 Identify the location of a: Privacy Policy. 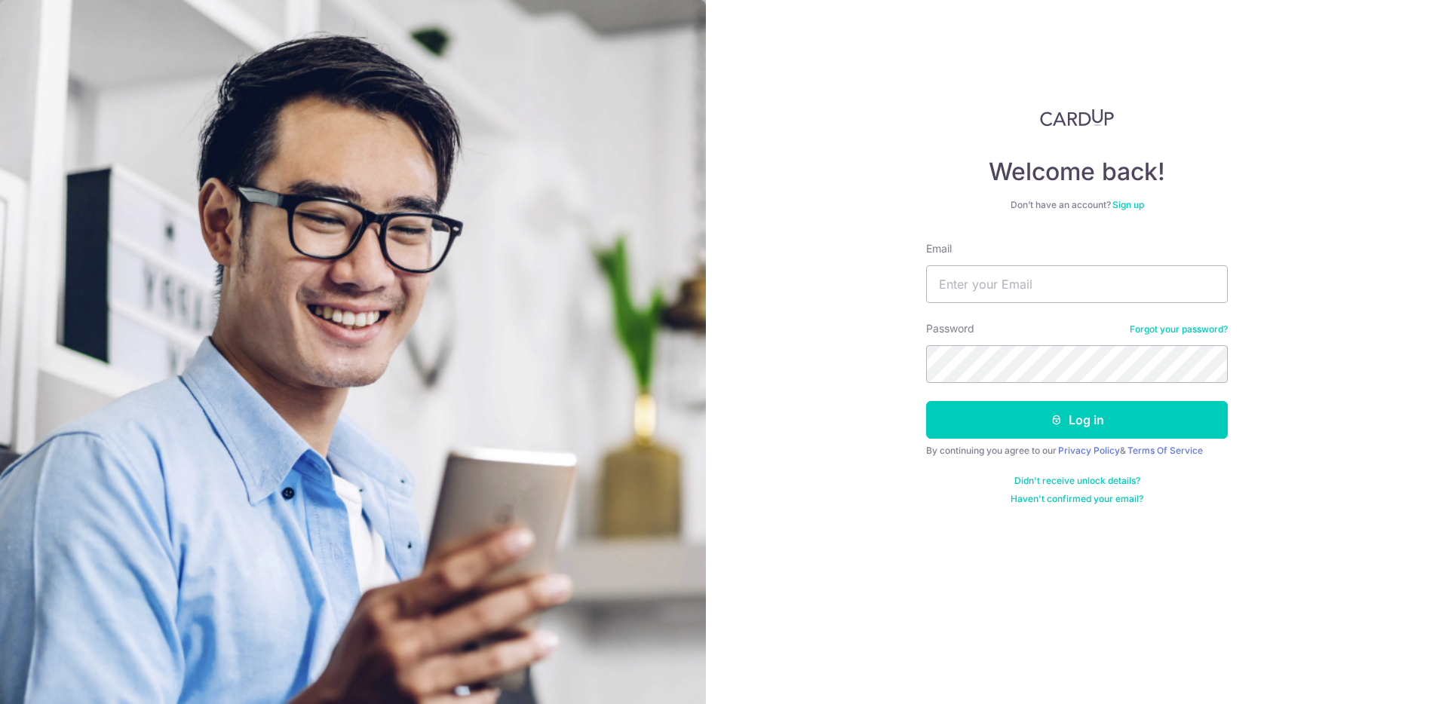
(1089, 450).